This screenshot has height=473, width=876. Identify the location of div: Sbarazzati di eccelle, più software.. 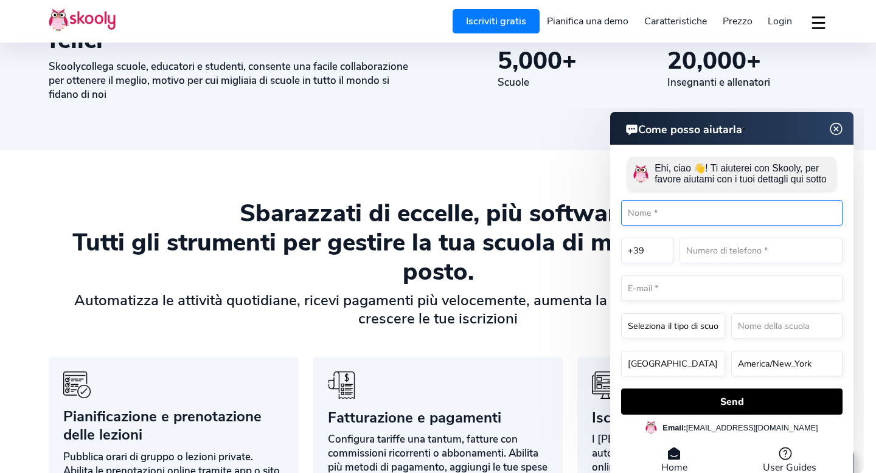
(438, 213).